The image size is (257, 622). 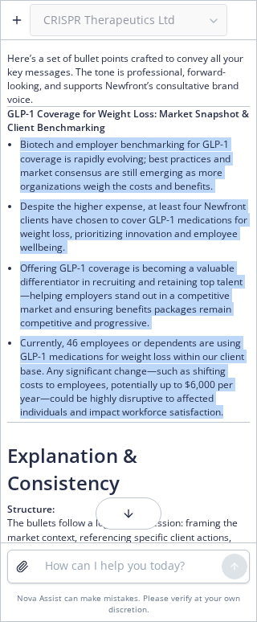 What do you see at coordinates (135, 377) in the screenshot?
I see `li: Currently, 46 employees or dependents are using GLP-1 medications for weight loss within our clie...` at bounding box center [135, 377].